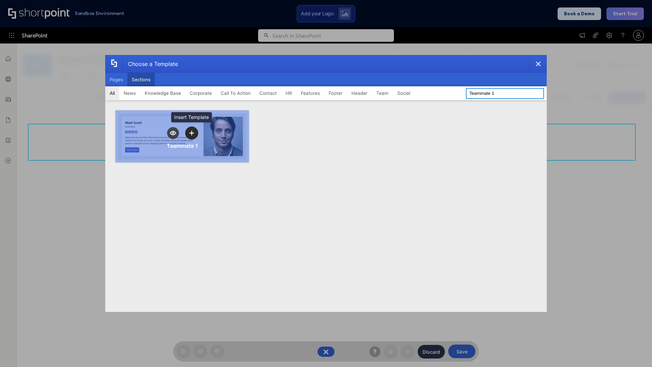 The width and height of the screenshot is (652, 367). Describe the element at coordinates (335, 93) in the screenshot. I see `button: Footer` at that location.